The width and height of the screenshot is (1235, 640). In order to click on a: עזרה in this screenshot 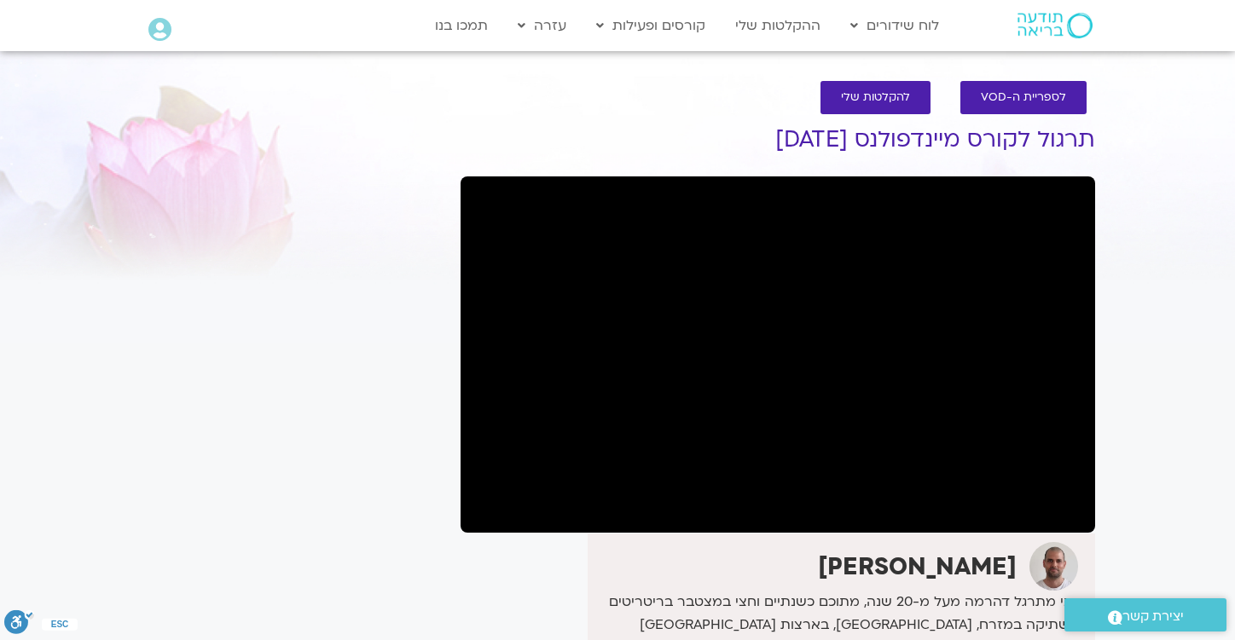, I will do `click(541, 26)`.